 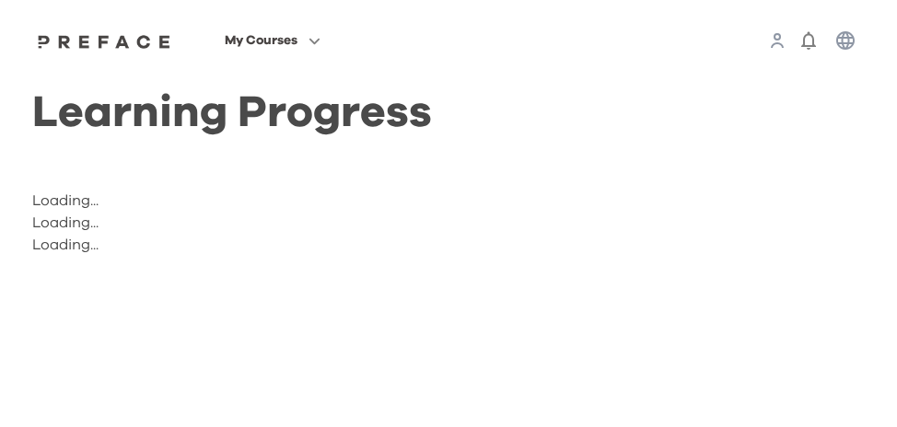 What do you see at coordinates (261, 41) in the screenshot?
I see `span: My Courses` at bounding box center [261, 41].